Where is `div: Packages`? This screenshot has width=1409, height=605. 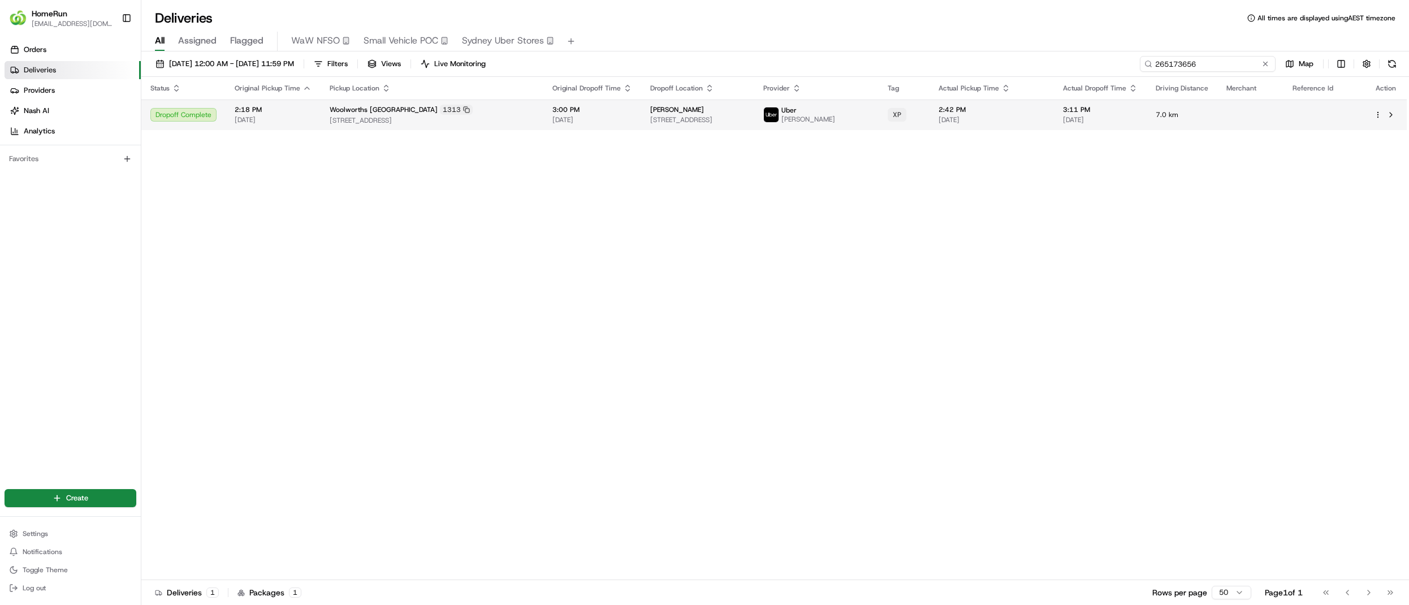 div: Packages is located at coordinates (269, 593).